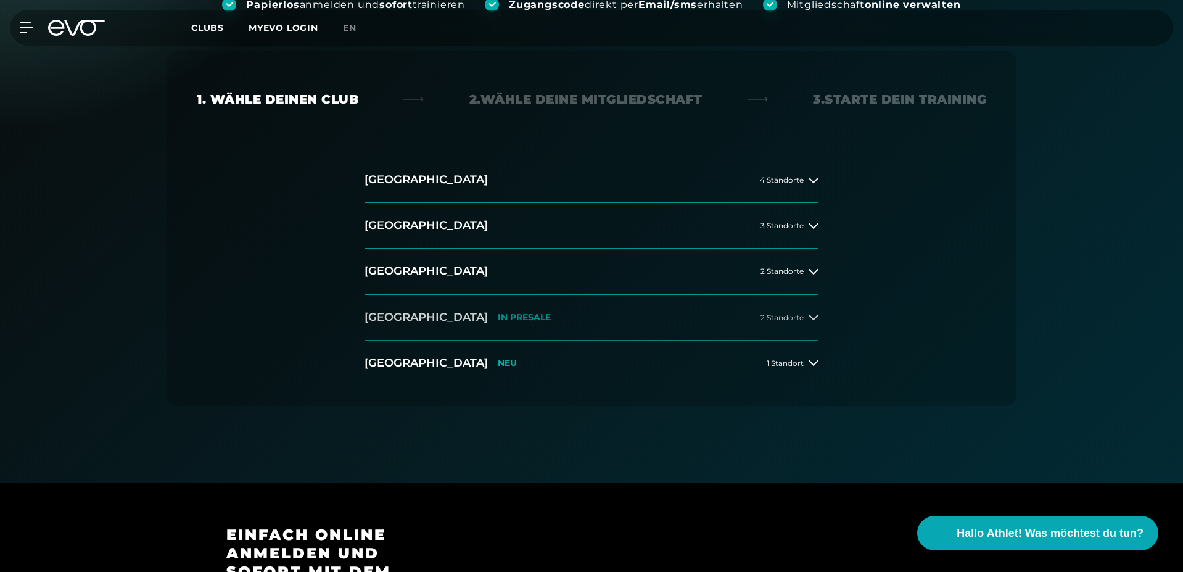  I want to click on span: en, so click(350, 28).